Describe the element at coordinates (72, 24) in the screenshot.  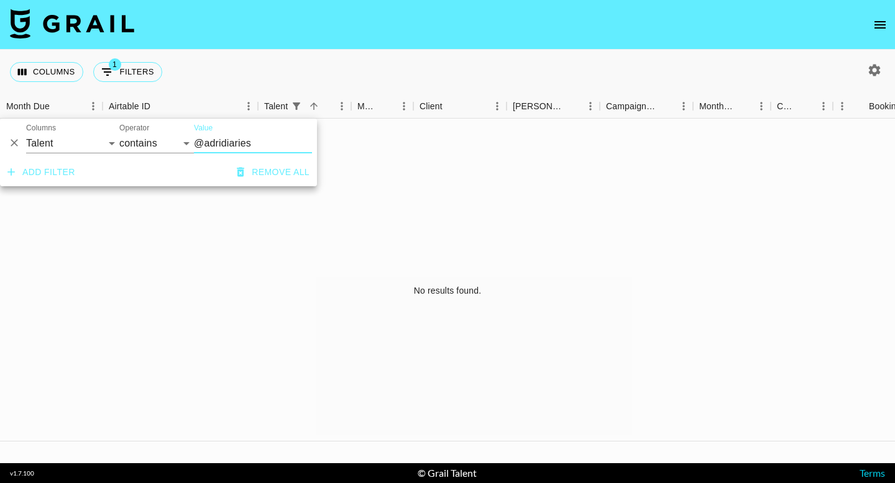
I see `img: Grail Talent` at that location.